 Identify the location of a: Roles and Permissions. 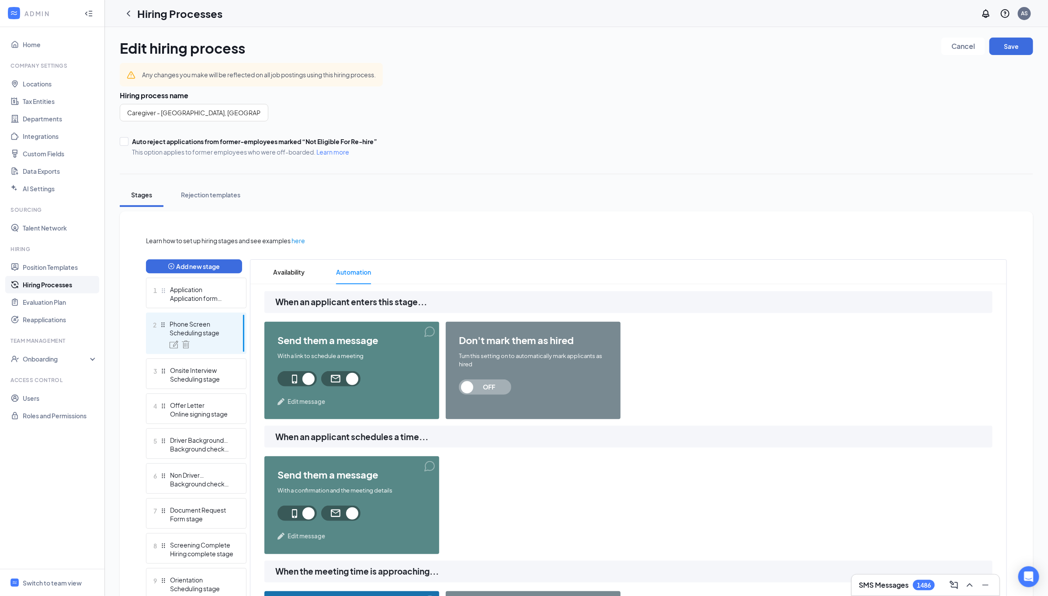
(60, 416).